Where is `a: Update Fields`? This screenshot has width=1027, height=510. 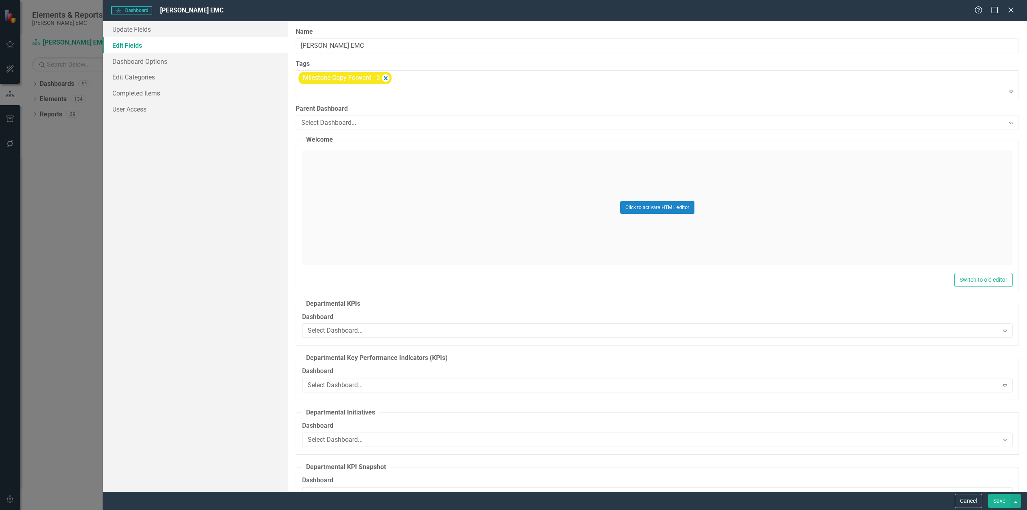 a: Update Fields is located at coordinates (195, 29).